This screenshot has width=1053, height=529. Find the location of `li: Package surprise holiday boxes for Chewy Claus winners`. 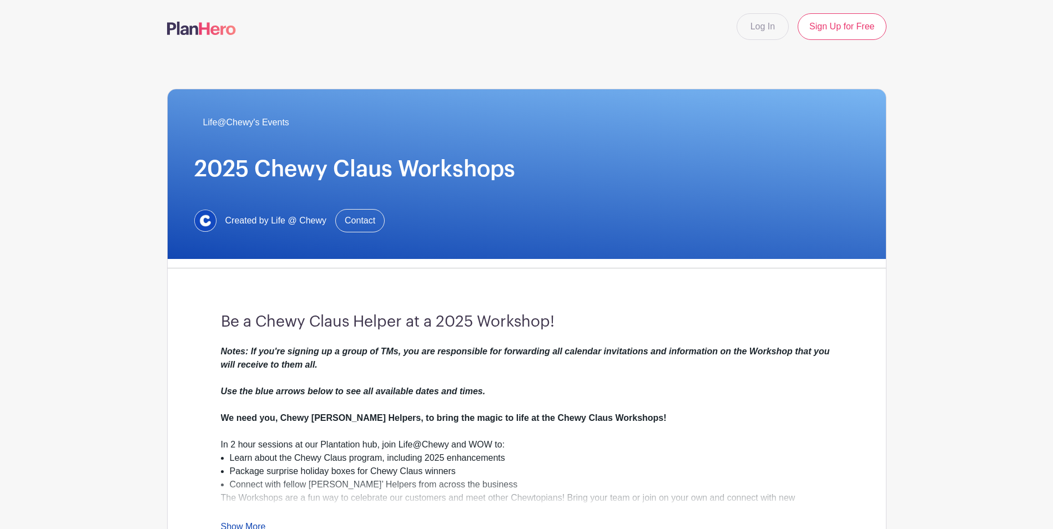

li: Package surprise holiday boxes for Chewy Claus winners is located at coordinates (531, 472).